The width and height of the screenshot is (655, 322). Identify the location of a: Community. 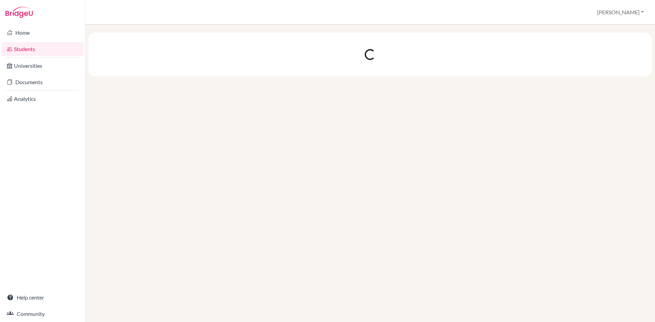
(42, 314).